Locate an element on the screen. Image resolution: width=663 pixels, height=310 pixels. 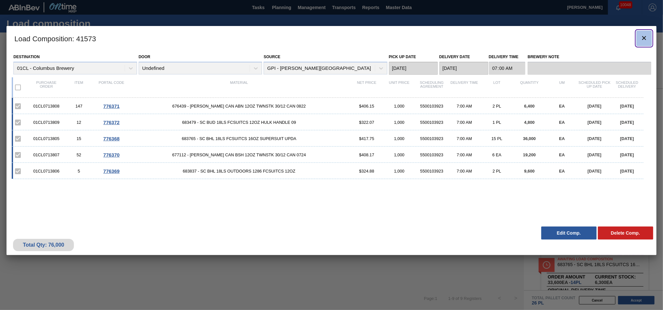
button: Edit Comp. is located at coordinates (569, 233).